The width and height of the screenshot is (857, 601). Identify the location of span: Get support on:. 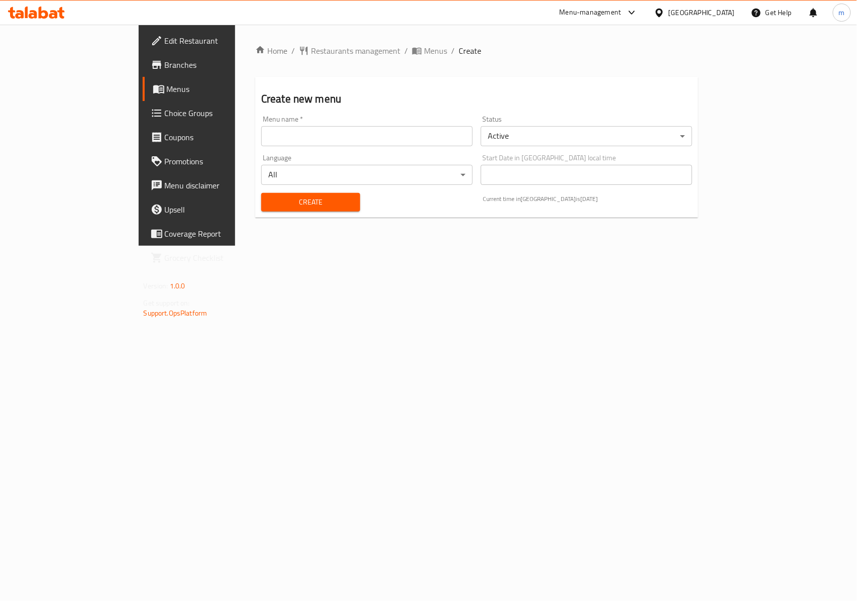
(167, 303).